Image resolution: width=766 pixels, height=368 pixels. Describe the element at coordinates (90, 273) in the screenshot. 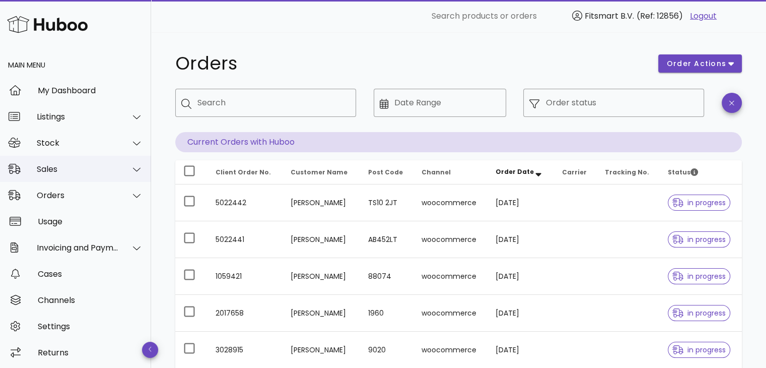

I see `div: Cases` at that location.